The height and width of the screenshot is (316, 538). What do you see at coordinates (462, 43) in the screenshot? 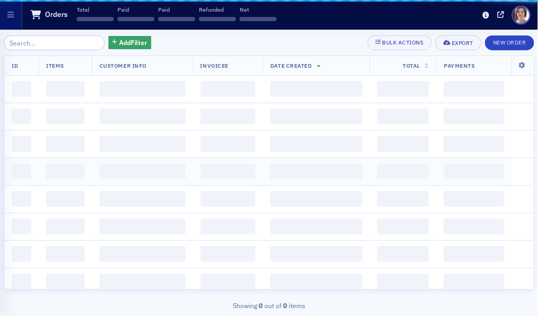
I see `div: Export` at bounding box center [462, 43].